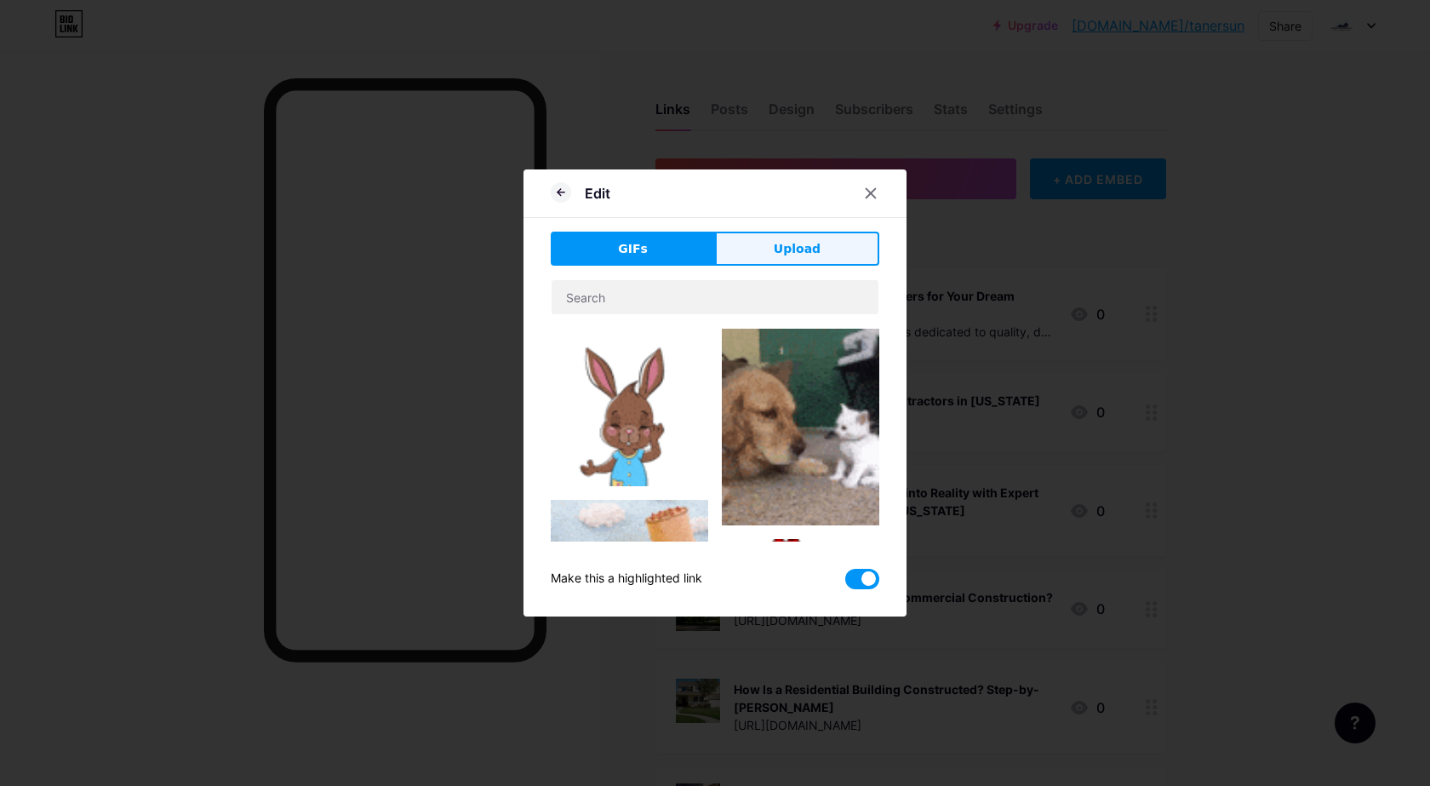 Image resolution: width=1430 pixels, height=786 pixels. I want to click on input: Search, so click(715, 297).